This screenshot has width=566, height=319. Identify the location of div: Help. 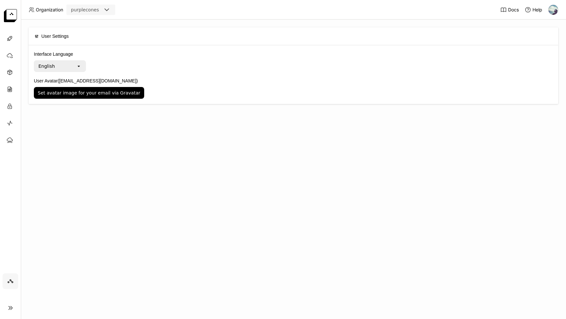
(533, 10).